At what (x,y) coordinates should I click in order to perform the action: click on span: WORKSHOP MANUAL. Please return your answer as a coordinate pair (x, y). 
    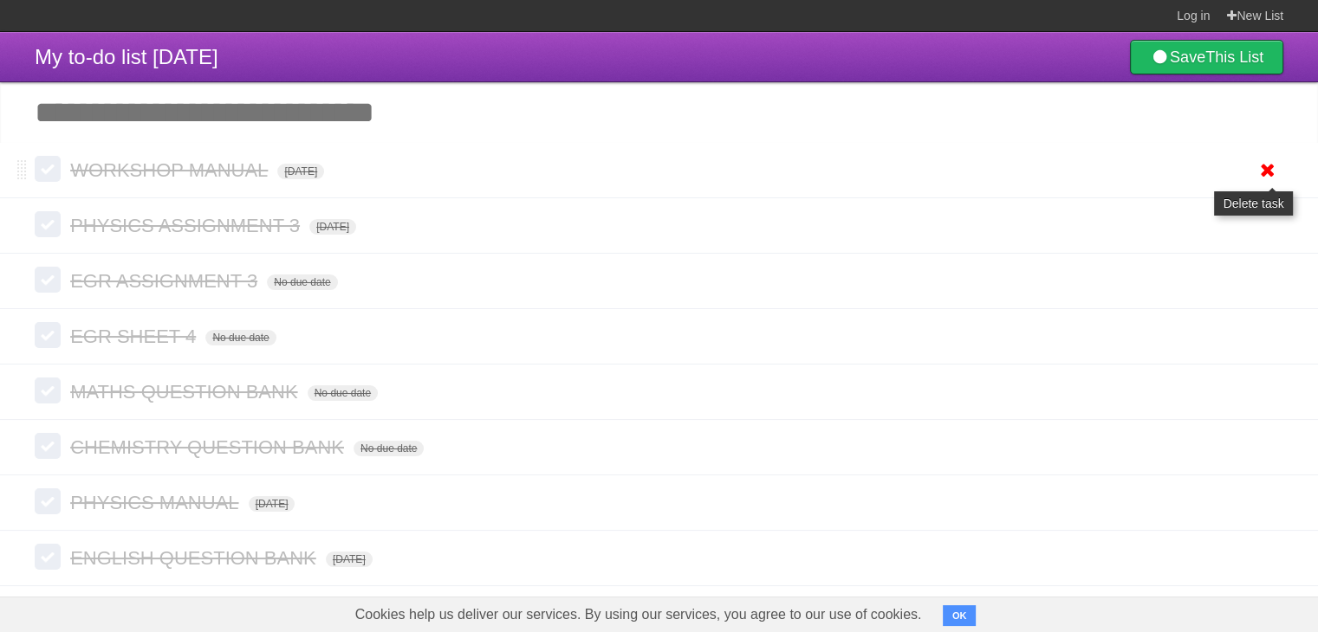
    Looking at the image, I should click on (171, 170).